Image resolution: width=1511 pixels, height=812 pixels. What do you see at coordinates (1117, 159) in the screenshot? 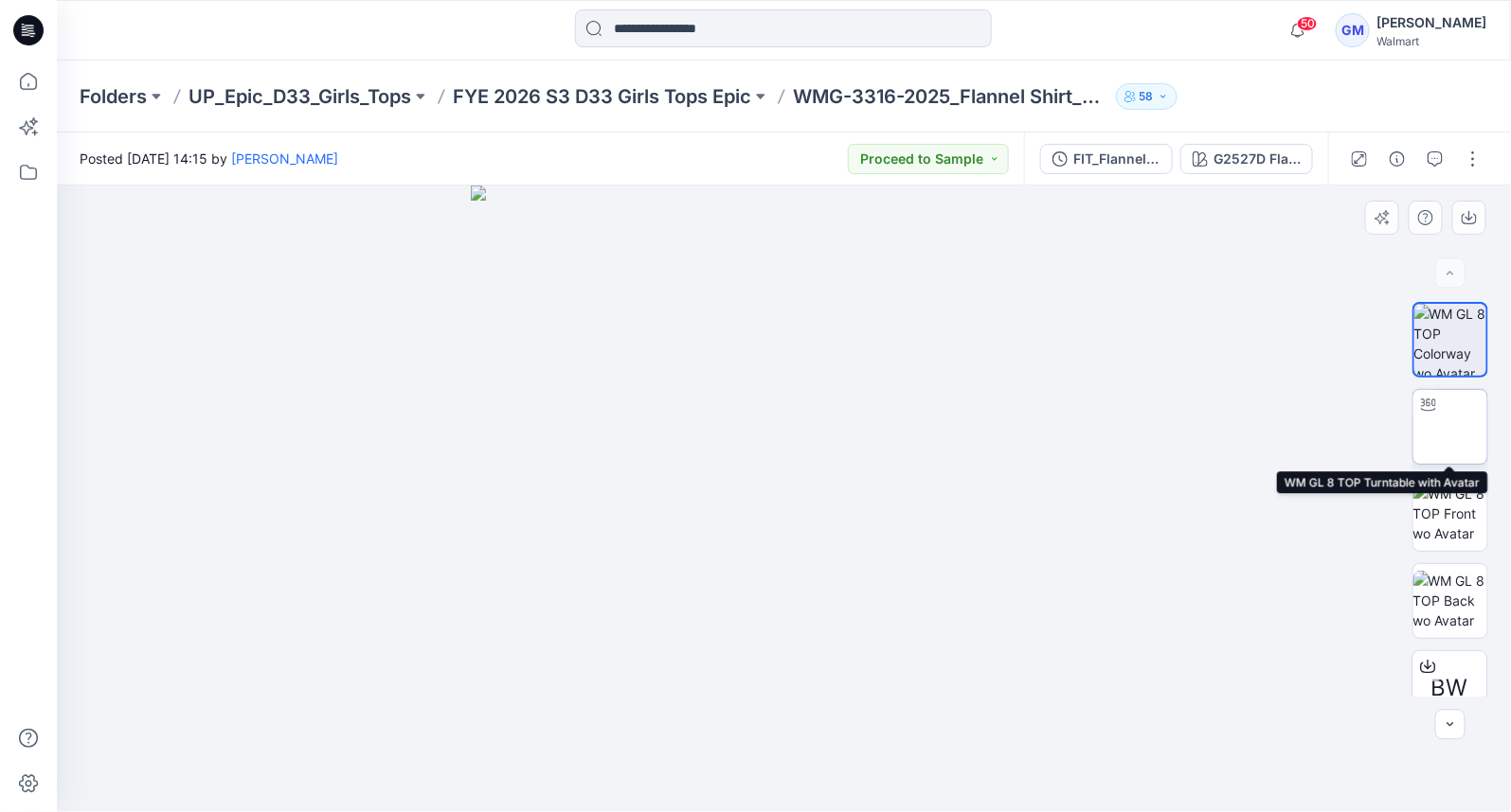
I see `div: FIT_Flannel Shirt-HQ014445` at bounding box center [1117, 159].